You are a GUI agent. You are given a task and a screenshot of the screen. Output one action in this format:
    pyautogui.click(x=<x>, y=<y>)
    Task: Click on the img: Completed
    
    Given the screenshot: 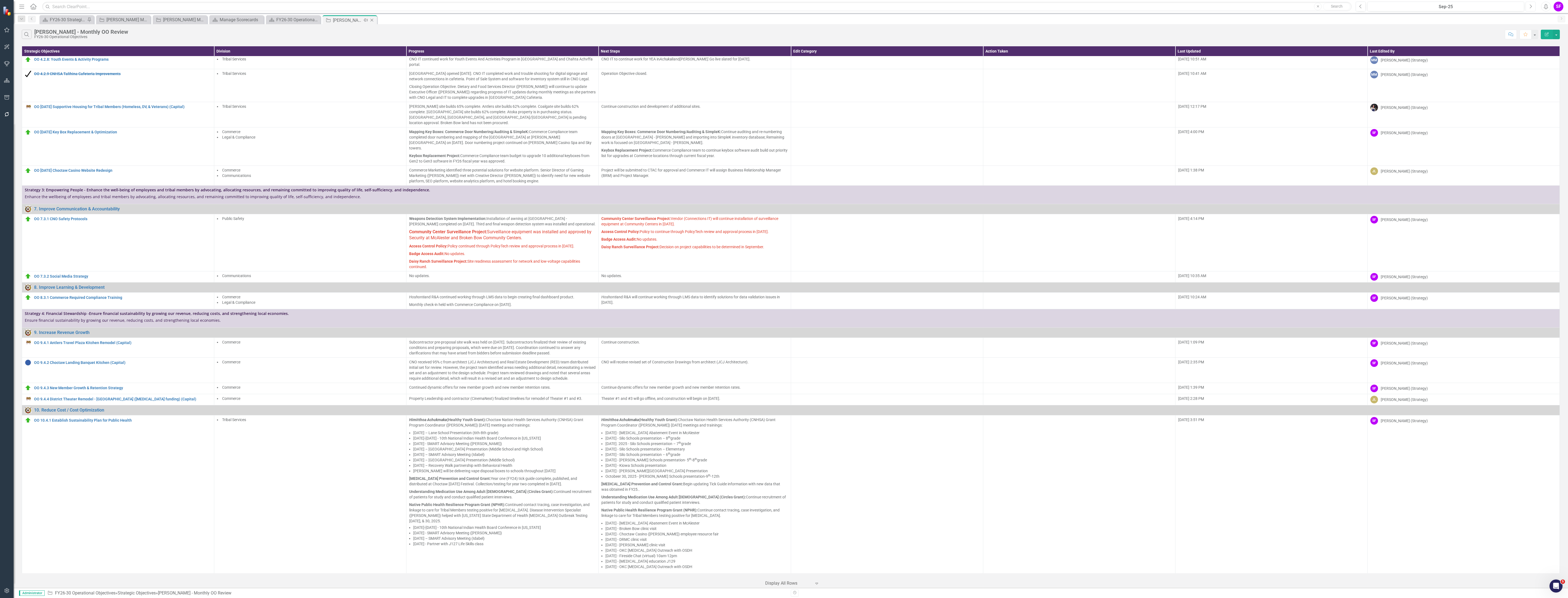 What is the action you would take?
    pyautogui.click(x=28, y=74)
    